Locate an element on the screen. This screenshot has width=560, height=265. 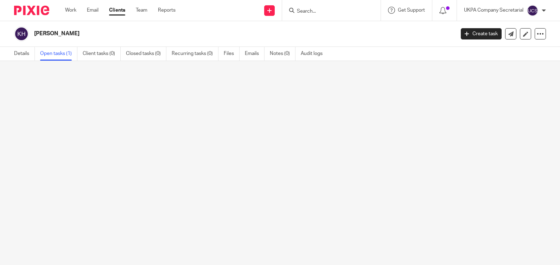
a: Recurring tasks (0) is located at coordinates (195, 54).